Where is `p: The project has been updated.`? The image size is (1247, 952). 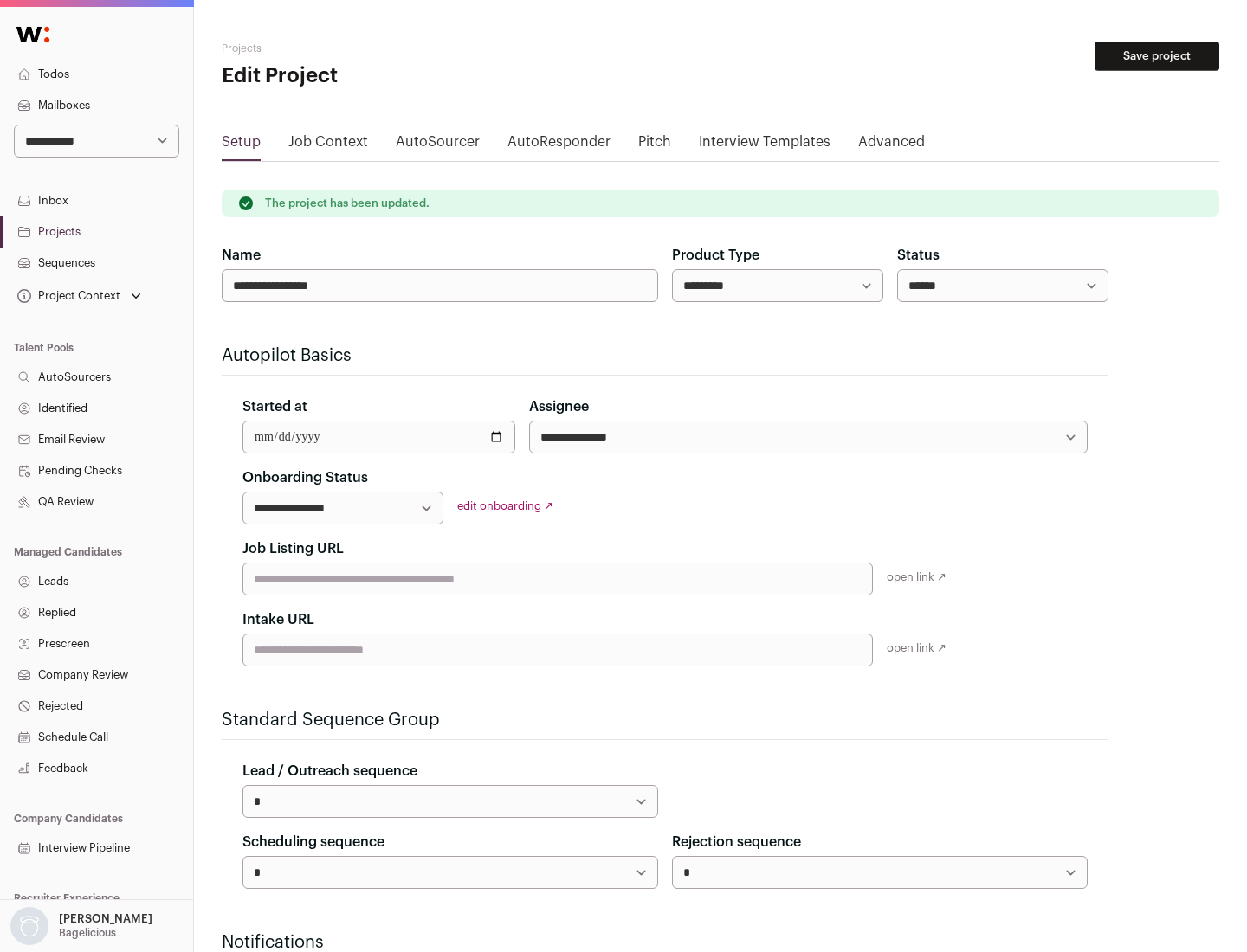
p: The project has been updated. is located at coordinates (347, 204).